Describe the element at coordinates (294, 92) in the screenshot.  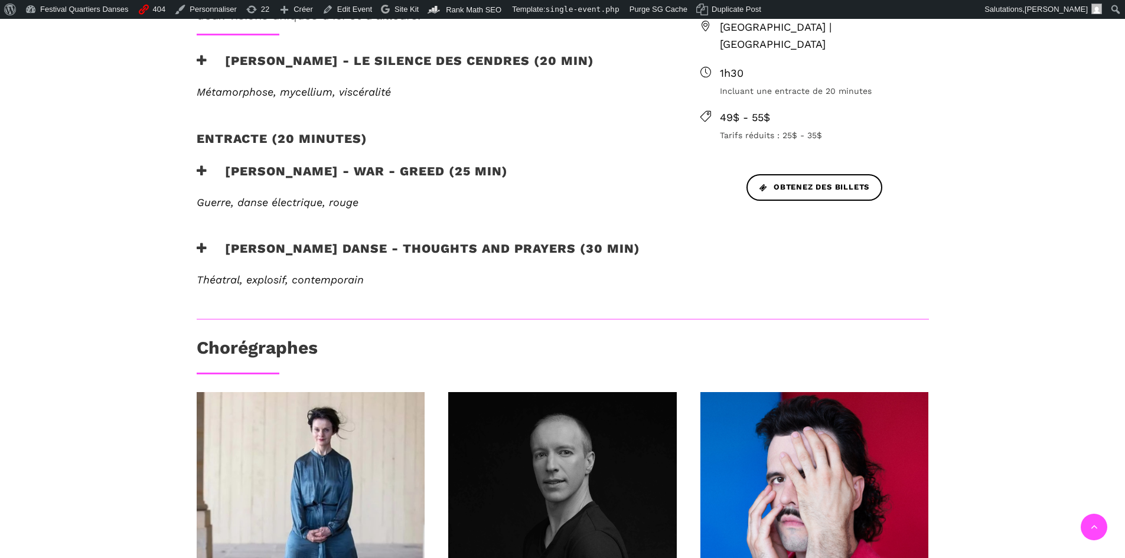
I see `span: Métamorphose, mycellium, viscéralité` at that location.